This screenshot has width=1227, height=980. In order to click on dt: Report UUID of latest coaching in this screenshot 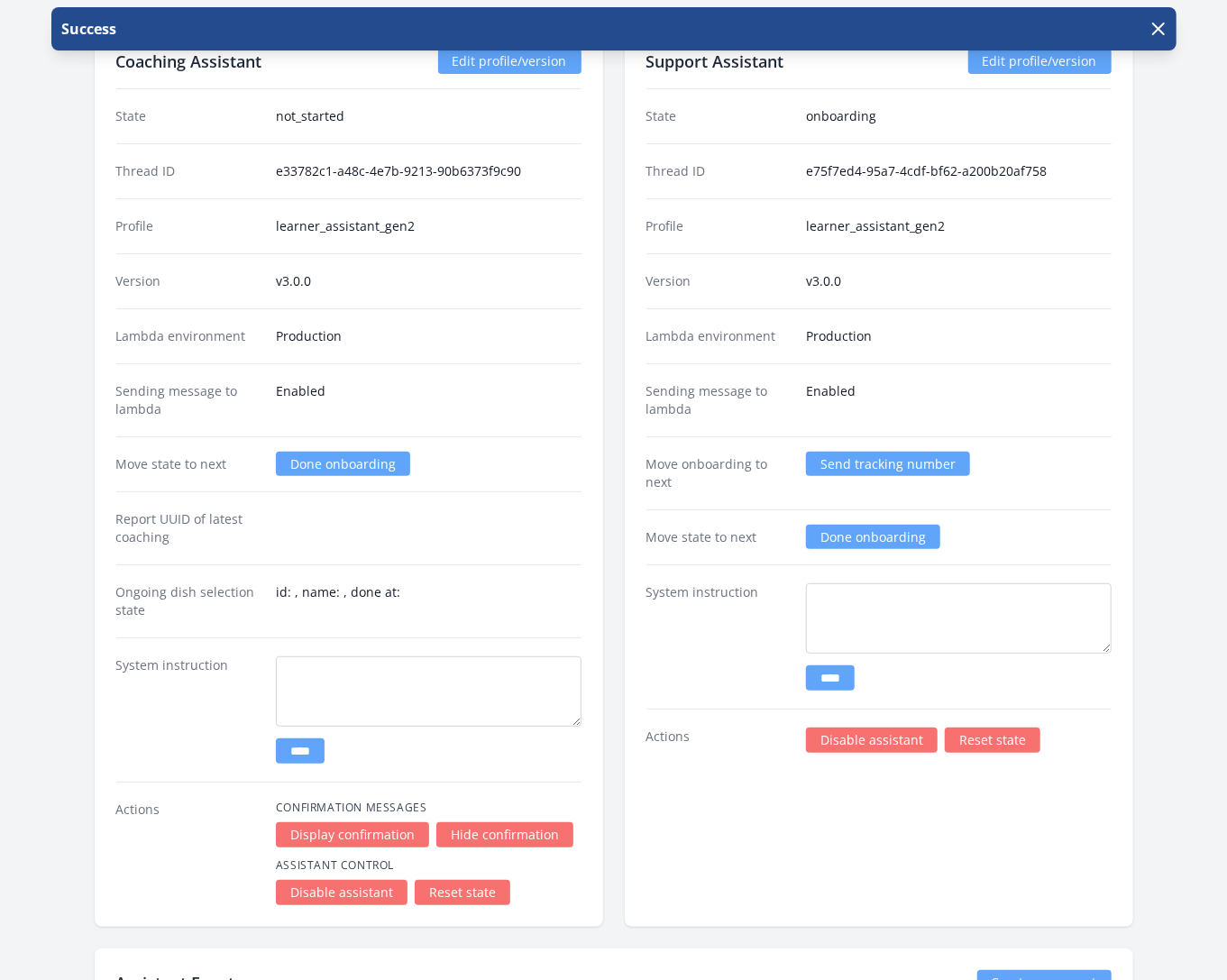, I will do `click(189, 529)`.